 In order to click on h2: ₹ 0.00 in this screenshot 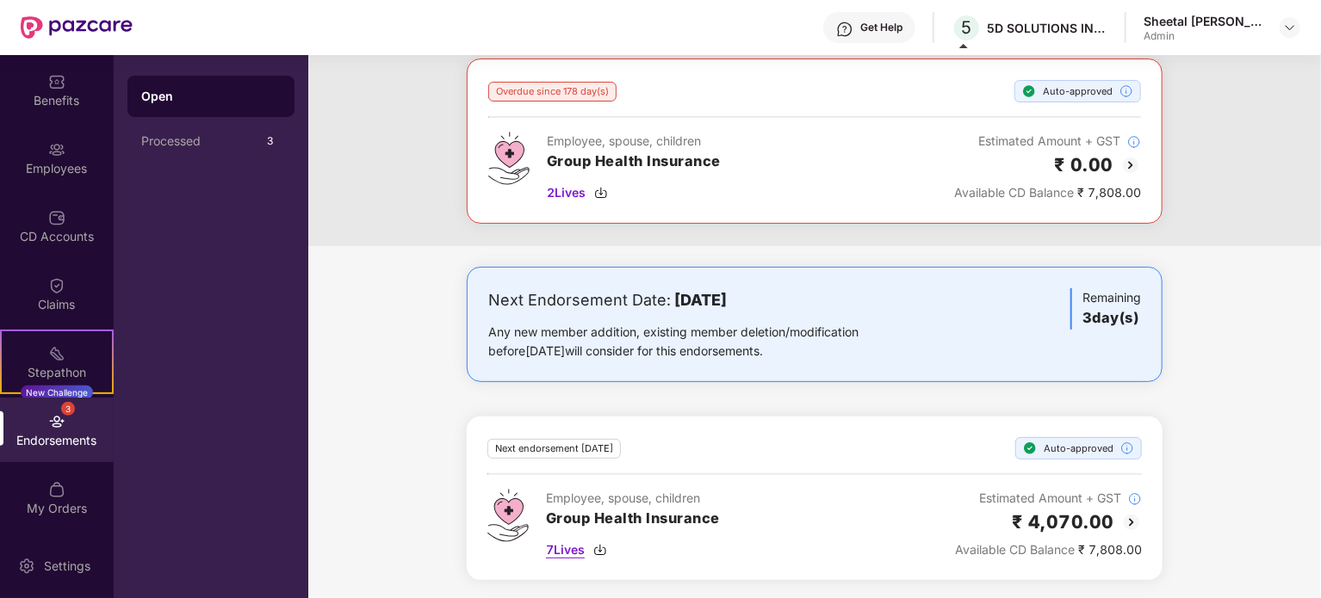, I will do `click(1083, 164)`.